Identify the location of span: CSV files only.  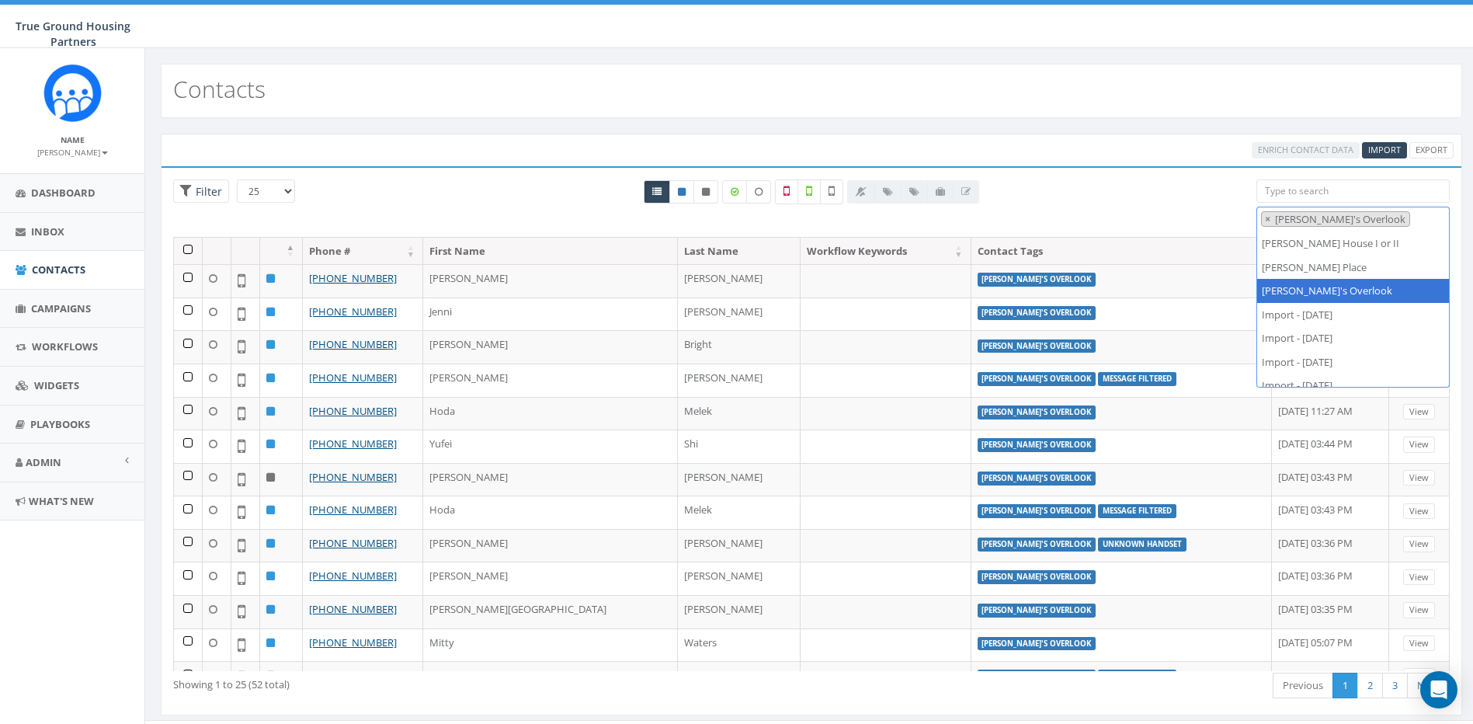
(1385, 149).